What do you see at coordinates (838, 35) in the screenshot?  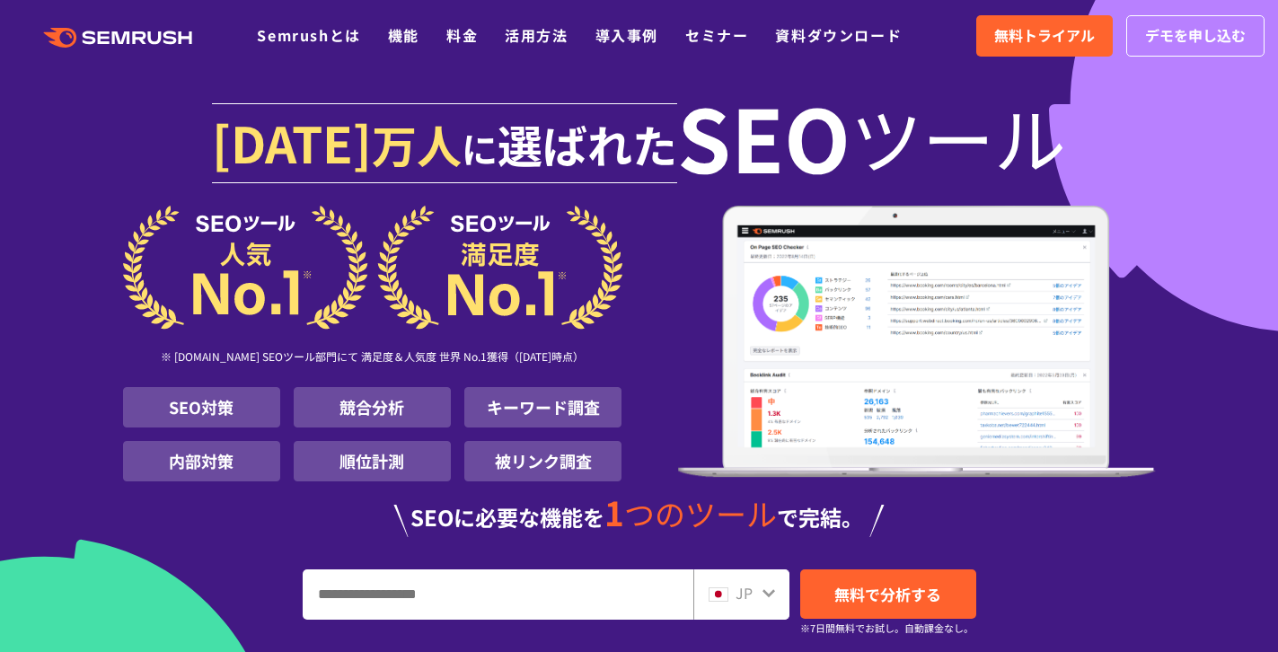 I see `a: 資料ダウンロード` at bounding box center [838, 35].